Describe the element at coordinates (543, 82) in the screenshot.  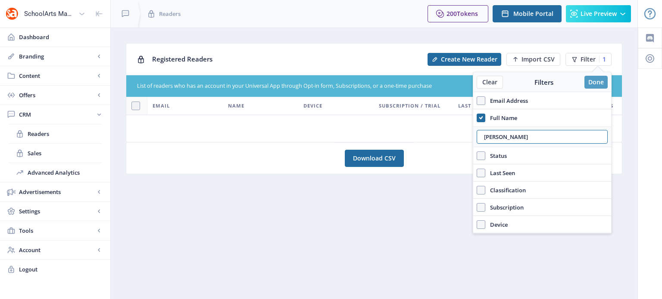
I see `div: Filters` at that location.